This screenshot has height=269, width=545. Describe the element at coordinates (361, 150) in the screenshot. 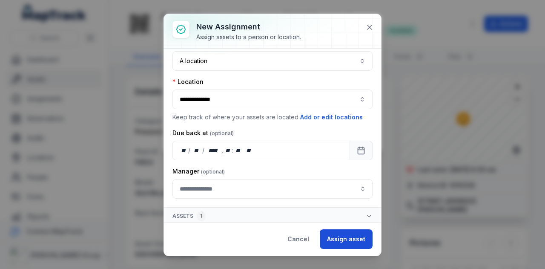

I see `button: Calendar` at that location.